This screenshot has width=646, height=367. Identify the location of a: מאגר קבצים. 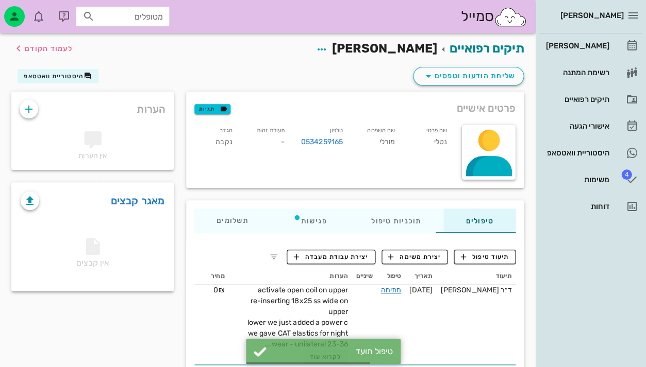
(138, 201).